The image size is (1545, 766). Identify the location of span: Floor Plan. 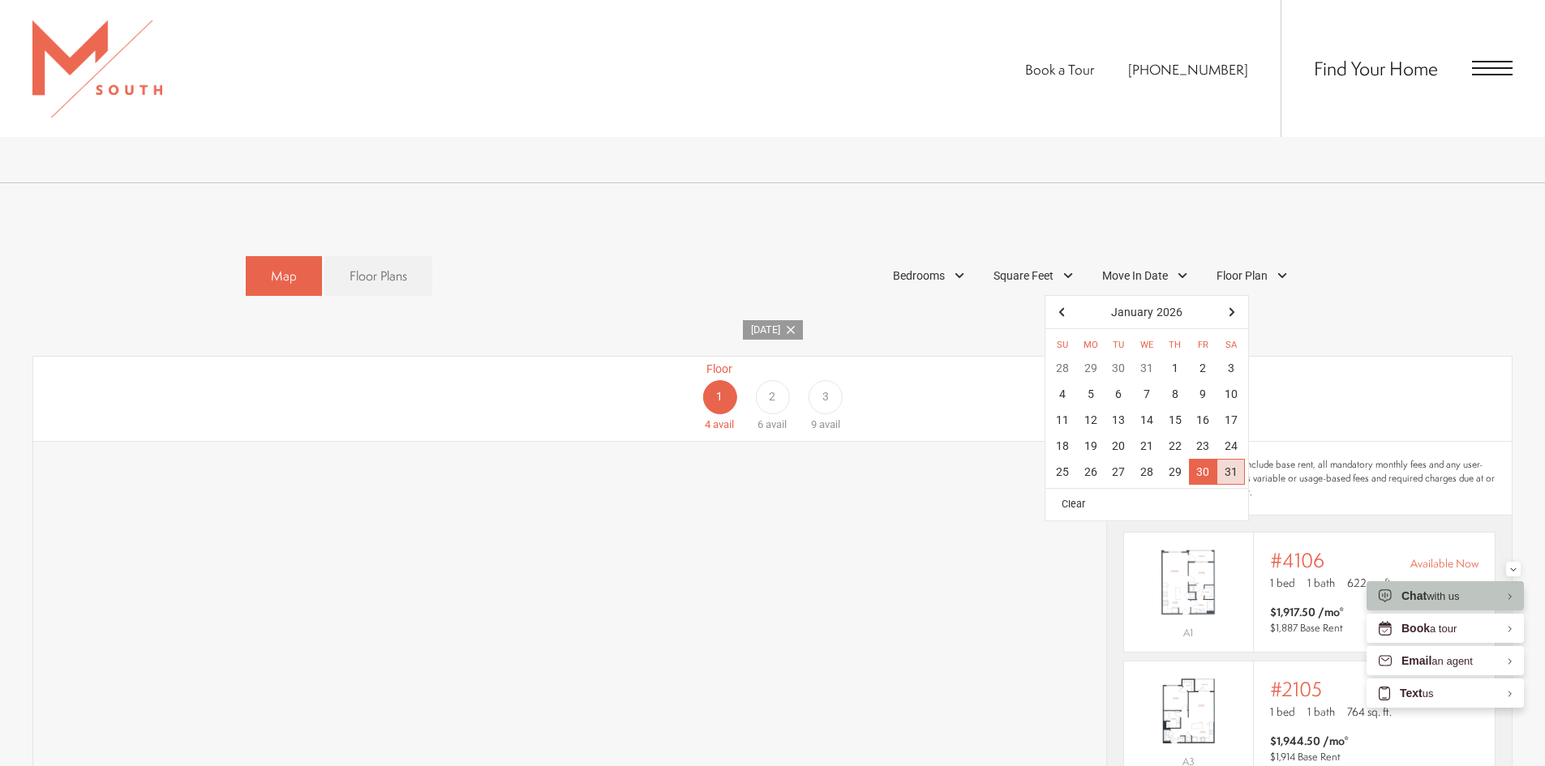
(1242, 276).